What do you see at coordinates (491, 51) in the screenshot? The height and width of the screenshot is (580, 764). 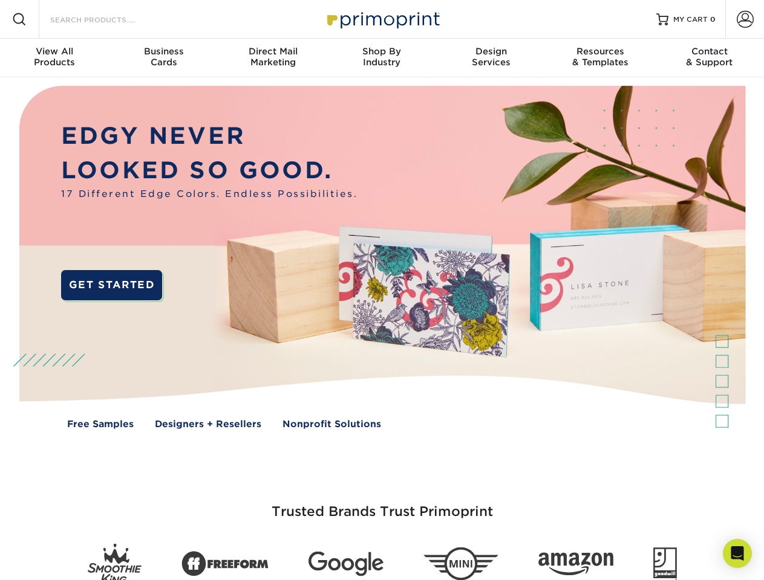 I see `span: Design` at bounding box center [491, 51].